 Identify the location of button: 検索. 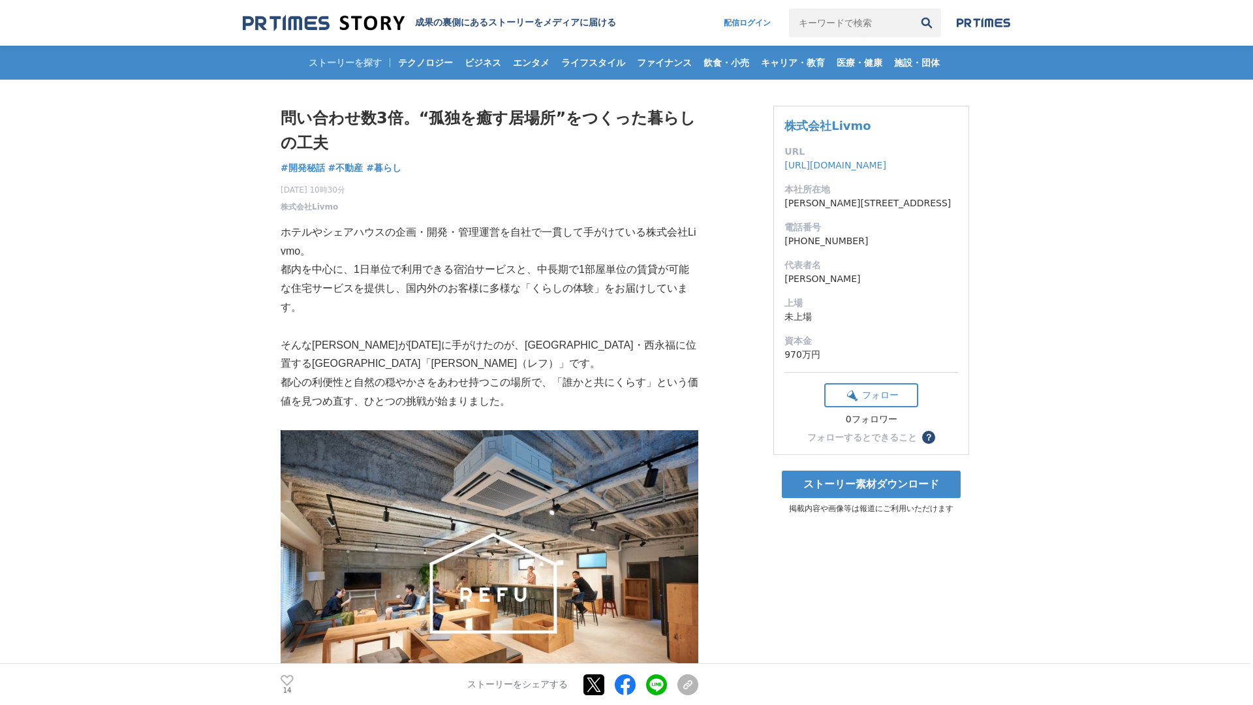
(927, 23).